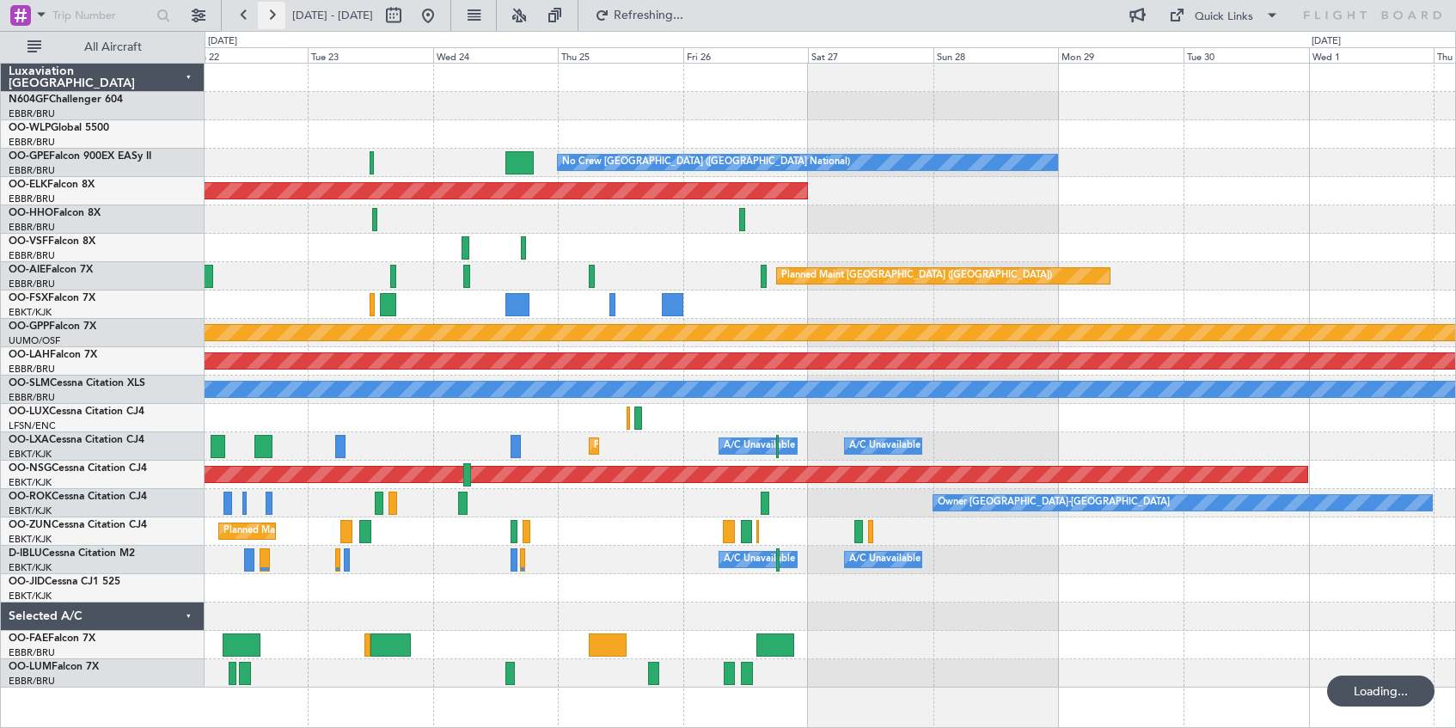  I want to click on div: Sun 28, so click(996, 55).